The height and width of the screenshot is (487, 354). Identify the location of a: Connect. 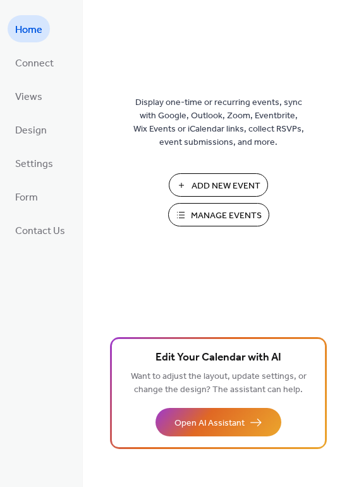
(34, 62).